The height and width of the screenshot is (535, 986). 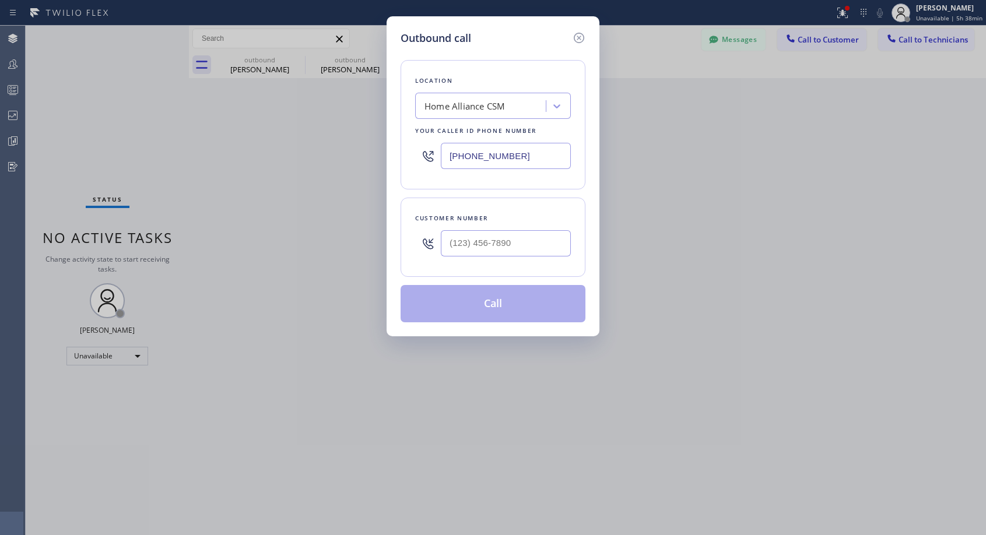 I want to click on div: Home Alliance CSM, so click(x=465, y=106).